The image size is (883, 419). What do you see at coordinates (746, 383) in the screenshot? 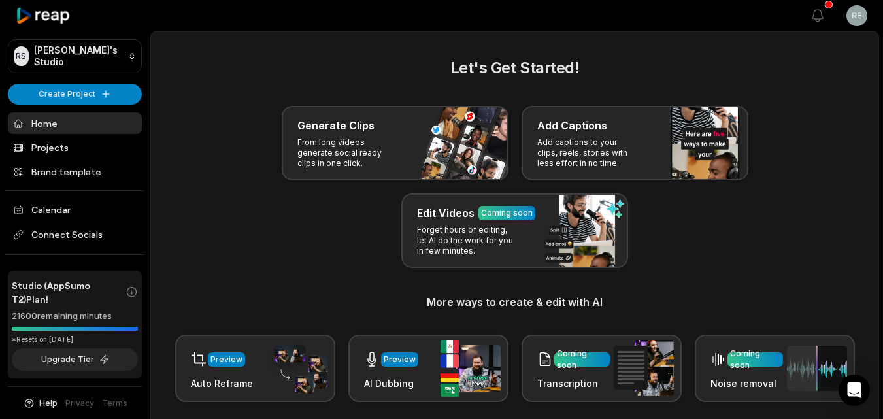
I see `h3: Noise removal` at bounding box center [746, 383].